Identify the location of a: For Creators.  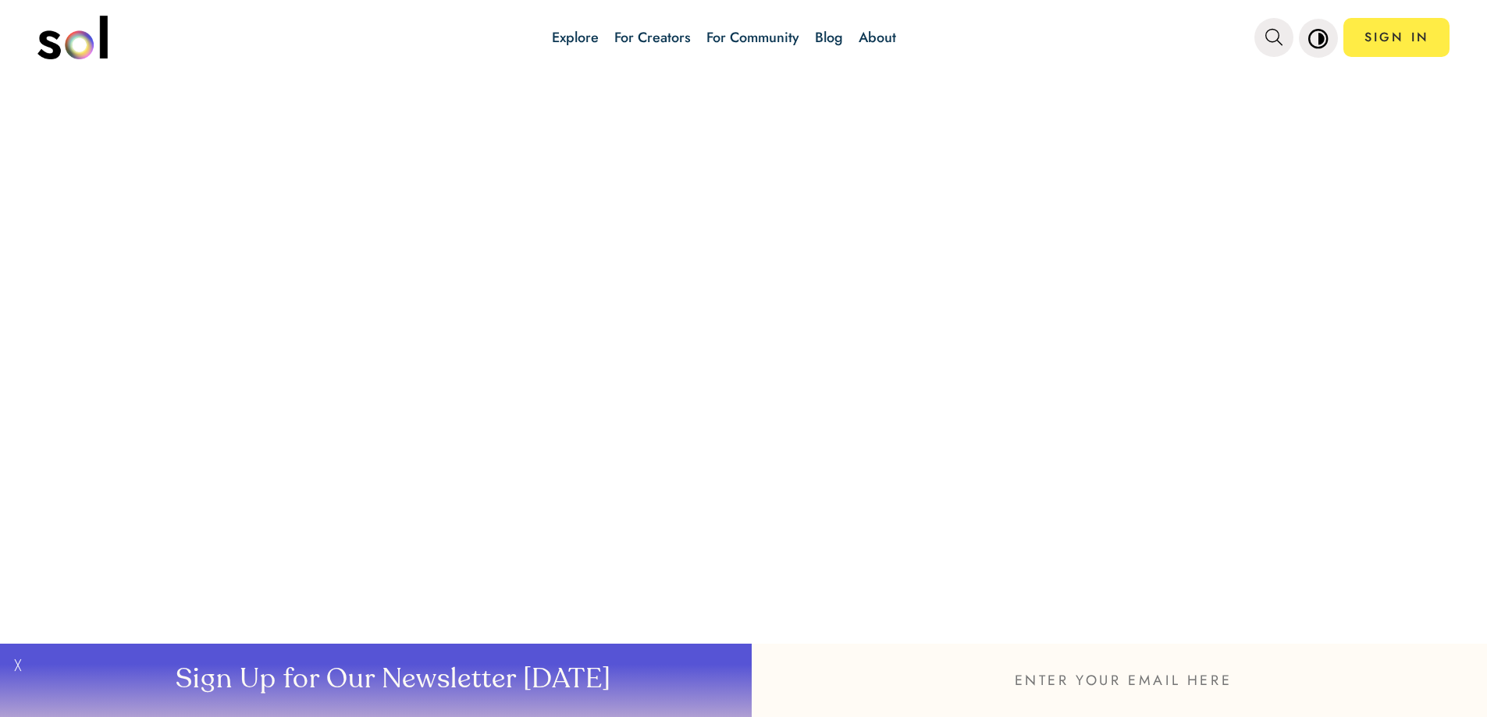
(653, 37).